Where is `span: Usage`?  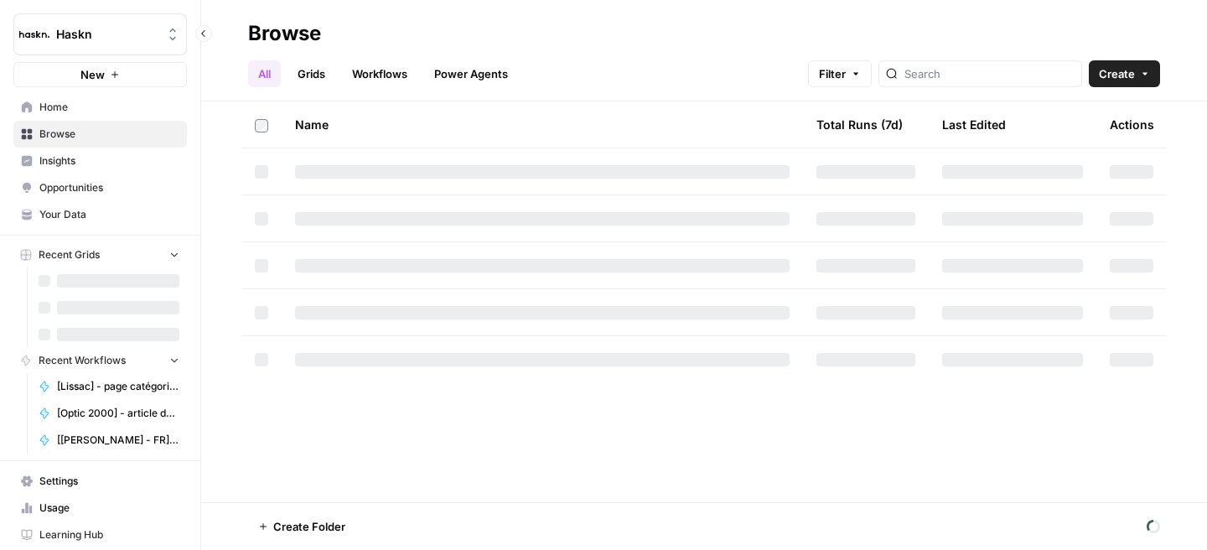 span: Usage is located at coordinates (109, 508).